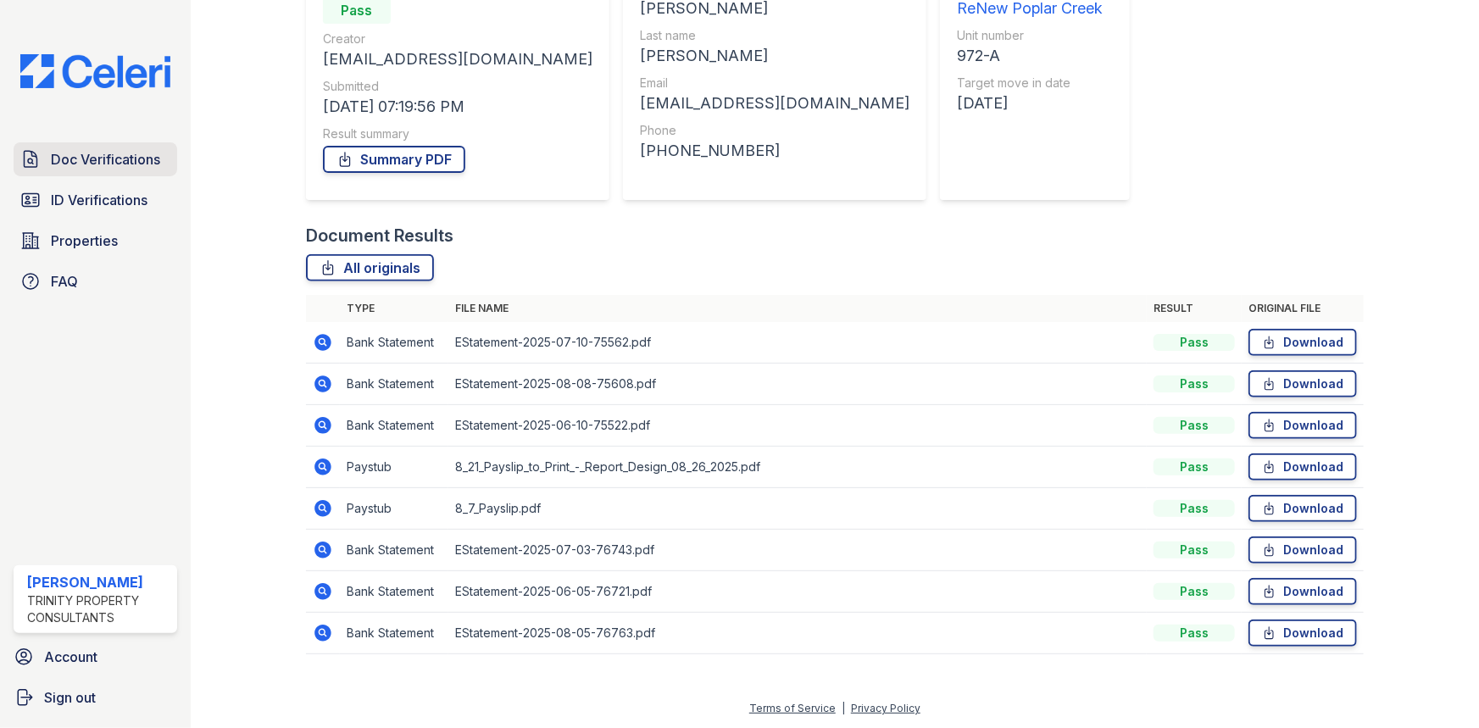 Image resolution: width=1479 pixels, height=728 pixels. I want to click on div: Target move in date, so click(1030, 83).